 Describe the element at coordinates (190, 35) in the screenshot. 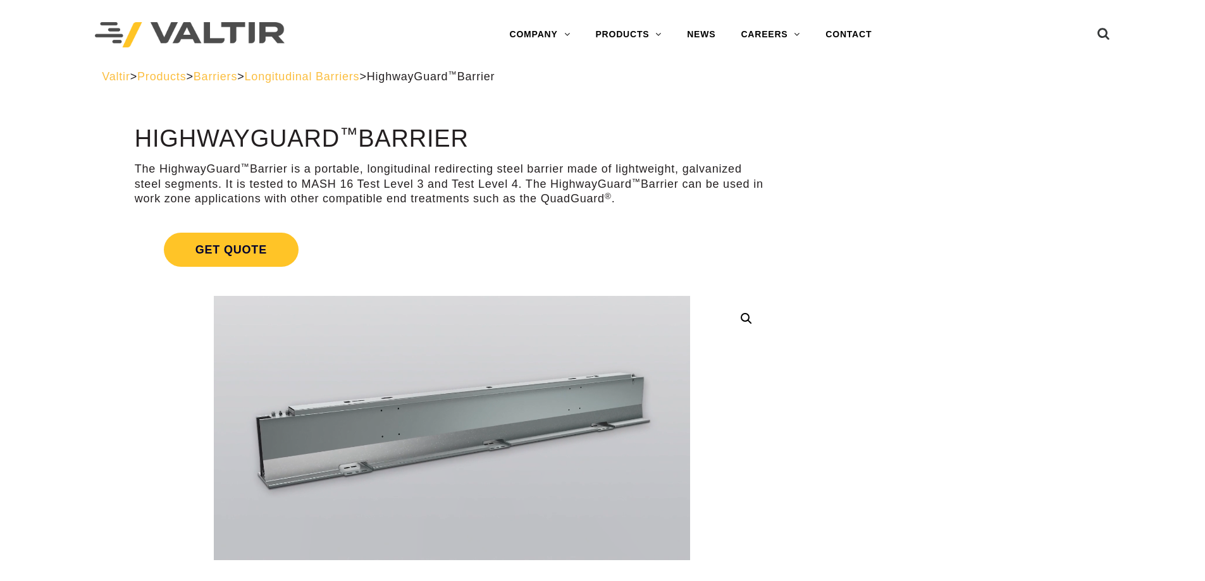

I see `img: Valtir` at that location.